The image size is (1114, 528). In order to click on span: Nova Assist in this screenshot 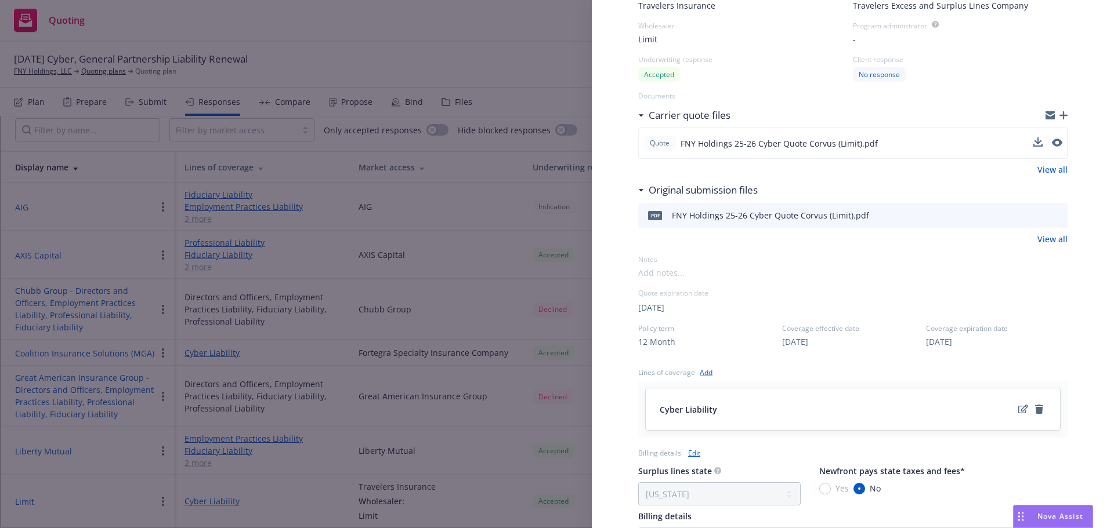, I will do `click(1060, 516)`.